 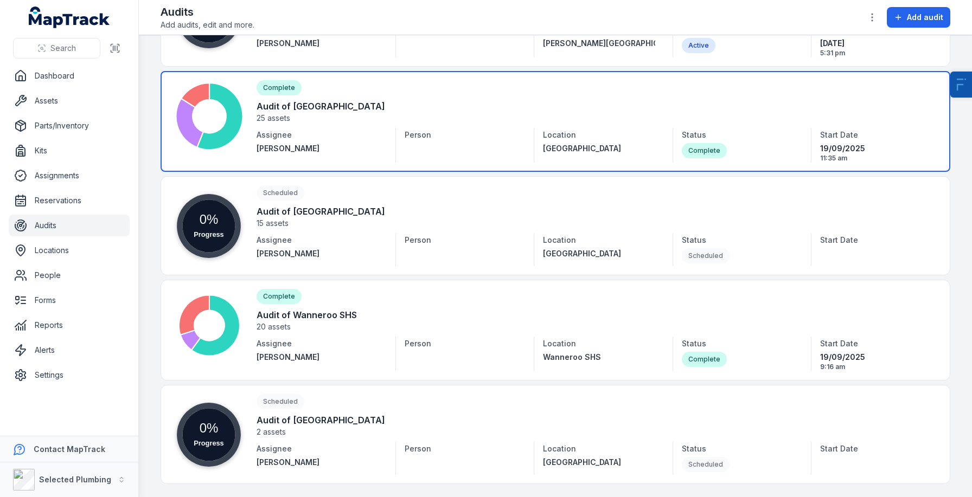 I want to click on a: Reservations, so click(x=69, y=201).